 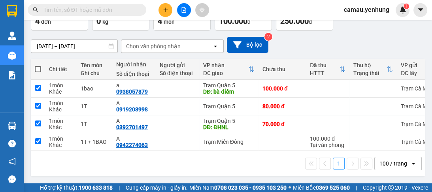 I want to click on div: 0392701497, so click(x=132, y=127).